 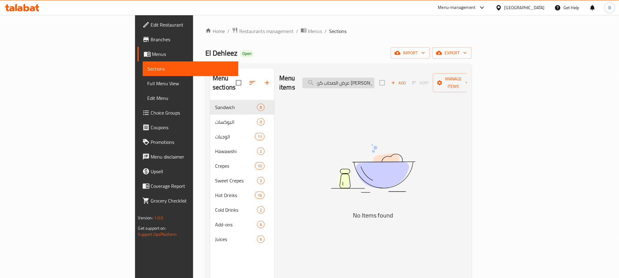 What do you see at coordinates (398, 83) in the screenshot?
I see `span: Add item` at bounding box center [398, 83].